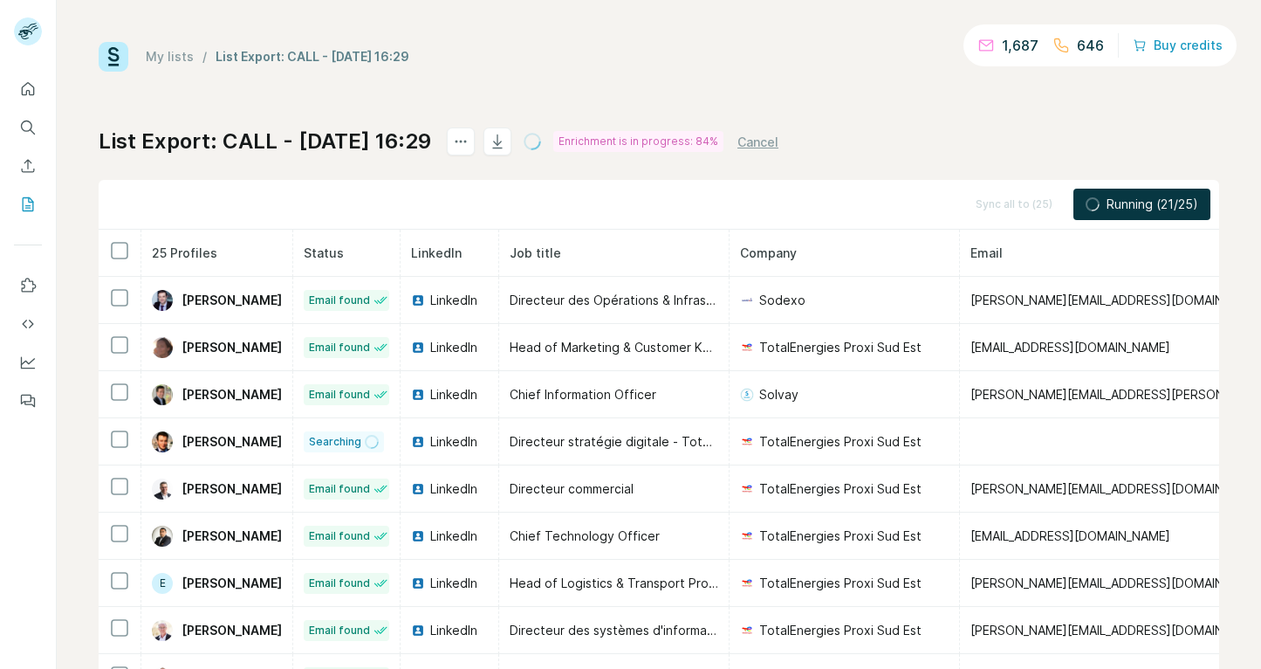 The image size is (1261, 669). Describe the element at coordinates (758, 142) in the screenshot. I see `button: Cancel` at that location.